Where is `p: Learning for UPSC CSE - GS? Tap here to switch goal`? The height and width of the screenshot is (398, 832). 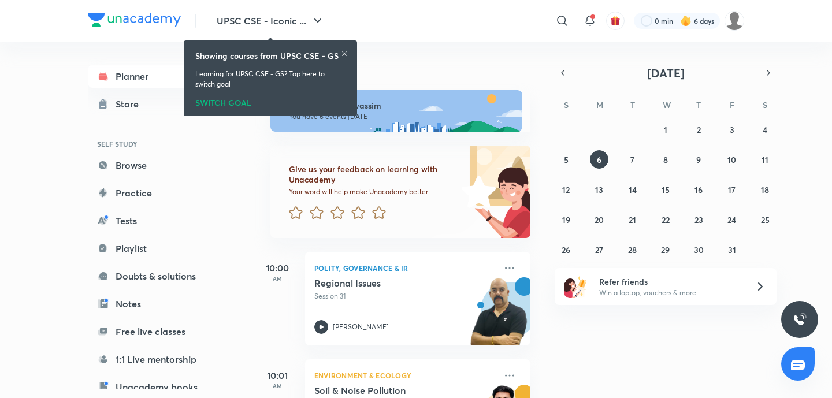
p: Learning for UPSC CSE - GS? Tap here to switch goal is located at coordinates (271, 79).